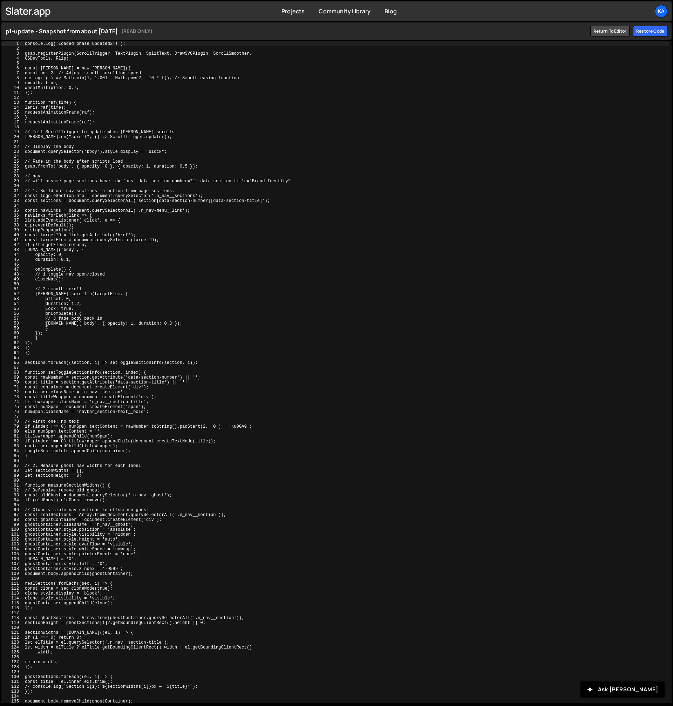 The height and width of the screenshot is (706, 673). I want to click on div: 6, so click(12, 68).